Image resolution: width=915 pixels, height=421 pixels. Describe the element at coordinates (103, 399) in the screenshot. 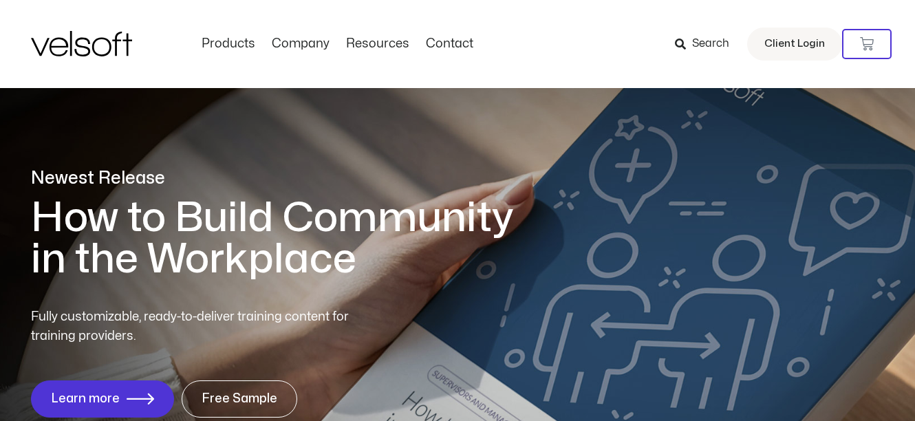

I see `a: Learn more` at that location.